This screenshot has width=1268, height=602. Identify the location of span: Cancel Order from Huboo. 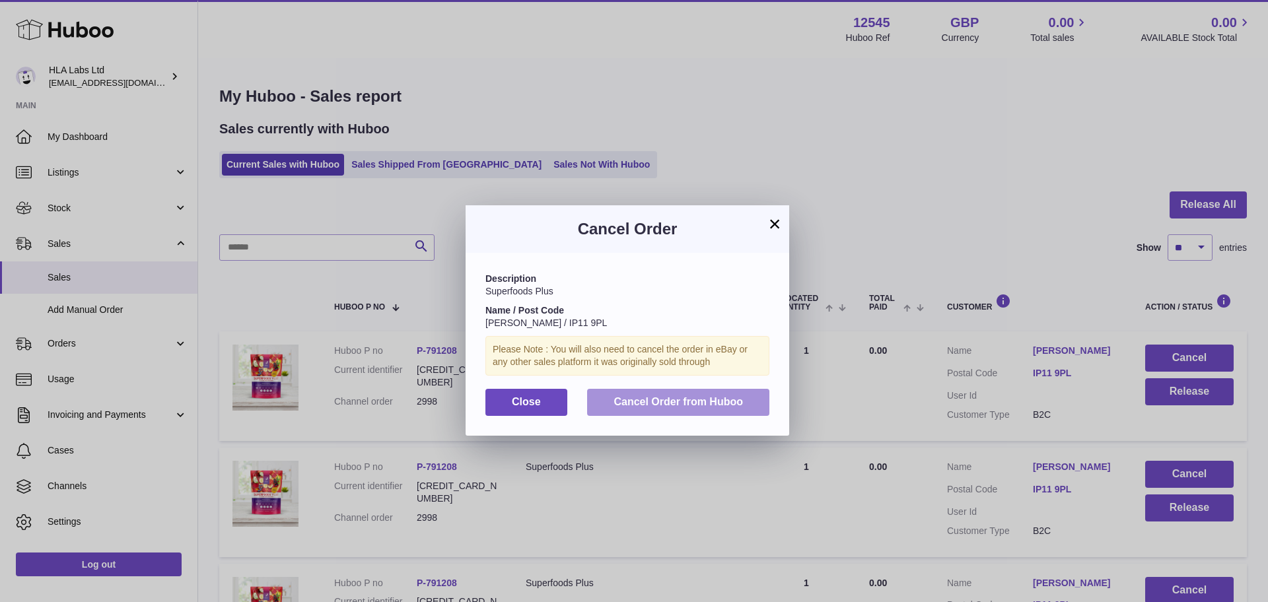
(678, 402).